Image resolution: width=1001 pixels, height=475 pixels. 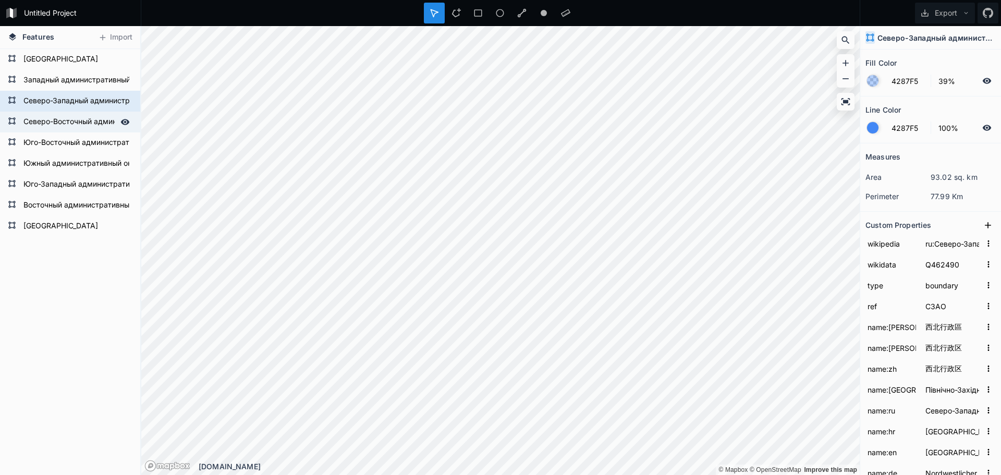 I want to click on a: OpenStreetMap, so click(x=775, y=470).